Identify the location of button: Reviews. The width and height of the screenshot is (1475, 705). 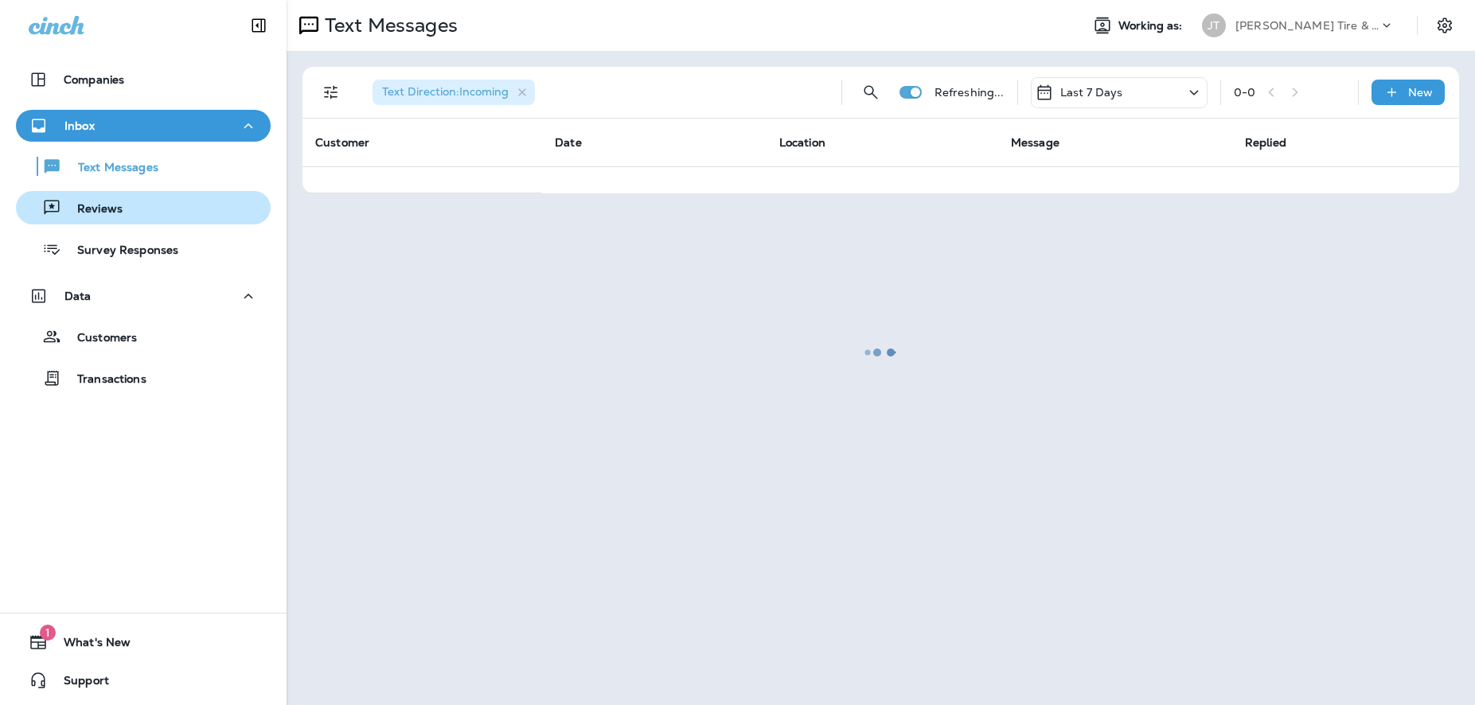
(143, 208).